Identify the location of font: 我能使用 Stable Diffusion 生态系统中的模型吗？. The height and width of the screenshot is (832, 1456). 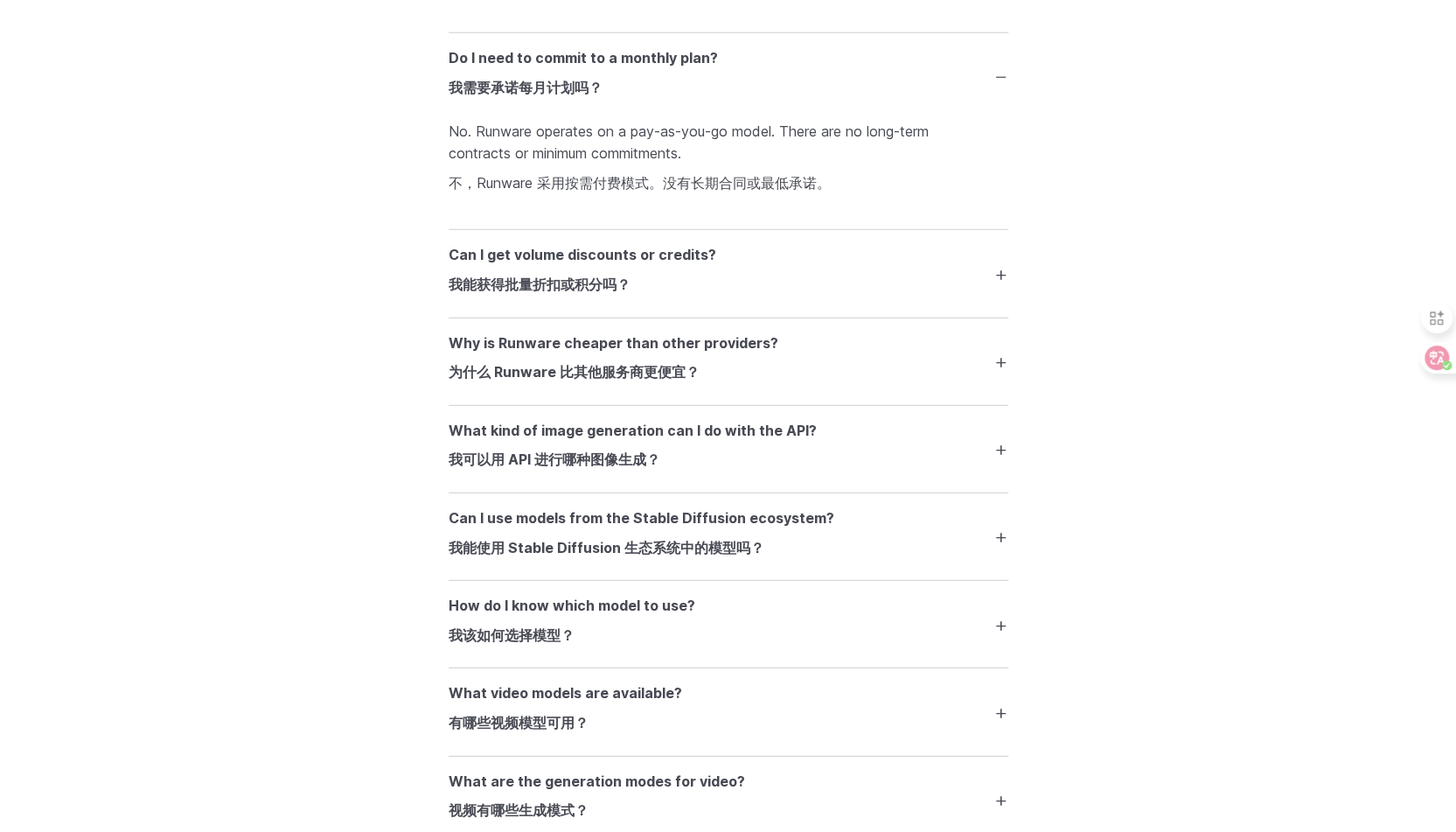
(606, 548).